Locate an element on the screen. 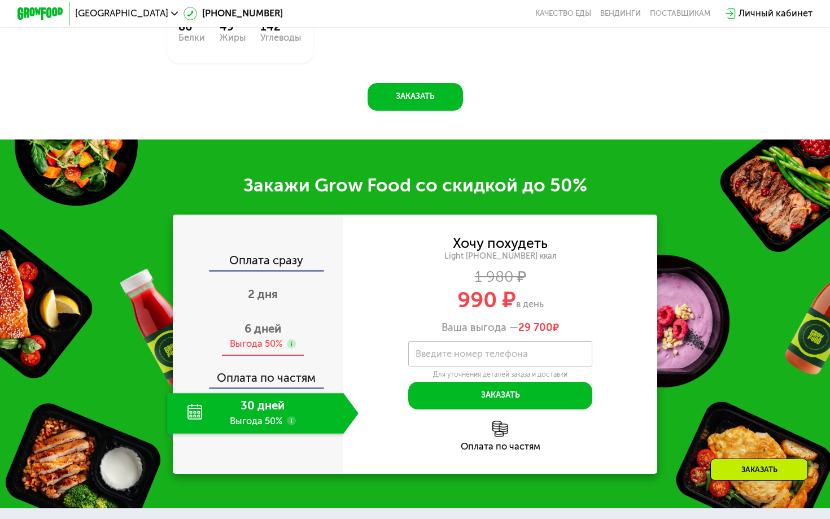 This screenshot has width=830, height=519. div: Хочу похудеть is located at coordinates (500, 243).